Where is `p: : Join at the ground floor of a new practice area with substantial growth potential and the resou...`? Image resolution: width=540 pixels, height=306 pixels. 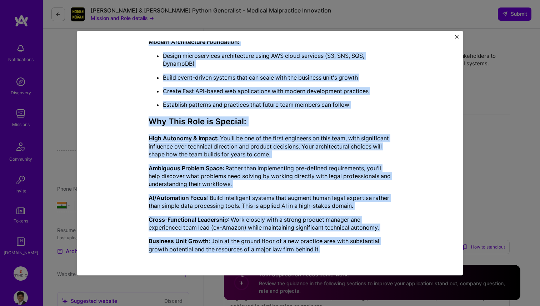 p: : Join at the ground floor of a new practice area with substantial growth potential and the resou... is located at coordinates (270, 245).